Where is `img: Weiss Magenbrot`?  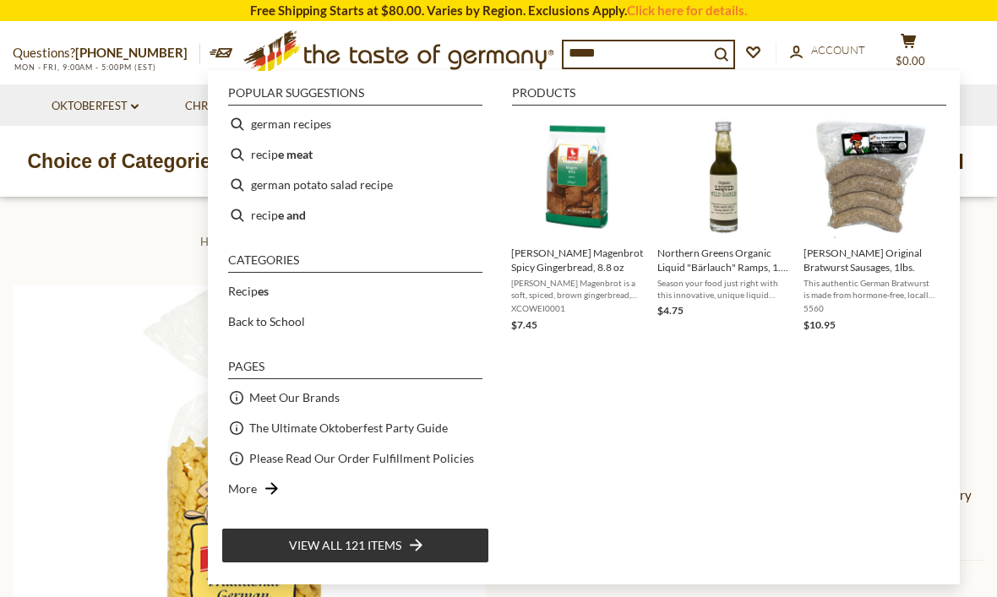
img: Weiss Magenbrot is located at coordinates (577, 177).